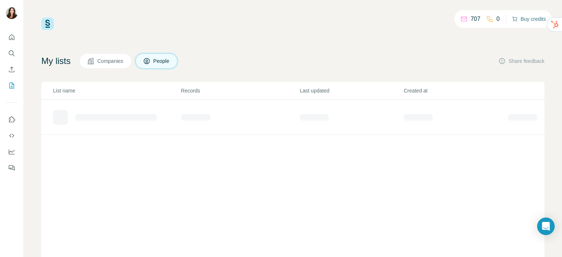  I want to click on span: People, so click(162, 61).